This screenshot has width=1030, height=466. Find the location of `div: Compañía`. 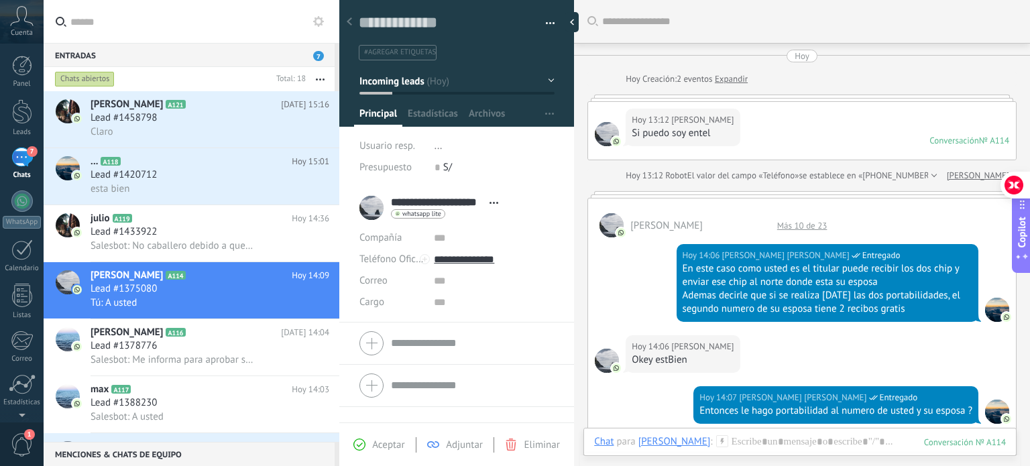

div: Compañía is located at coordinates (392, 238).